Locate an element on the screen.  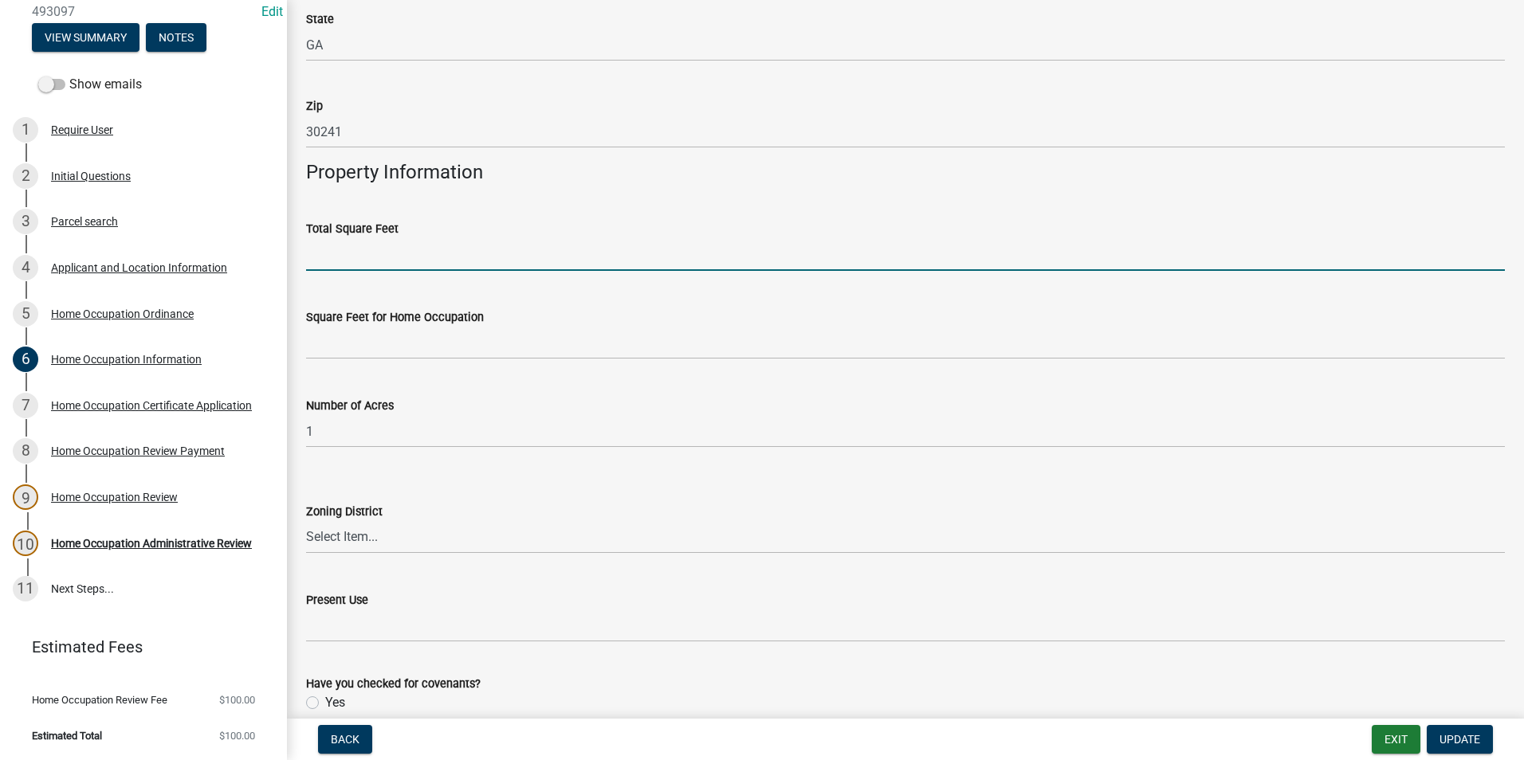
span: 493097 is located at coordinates (143, 11).